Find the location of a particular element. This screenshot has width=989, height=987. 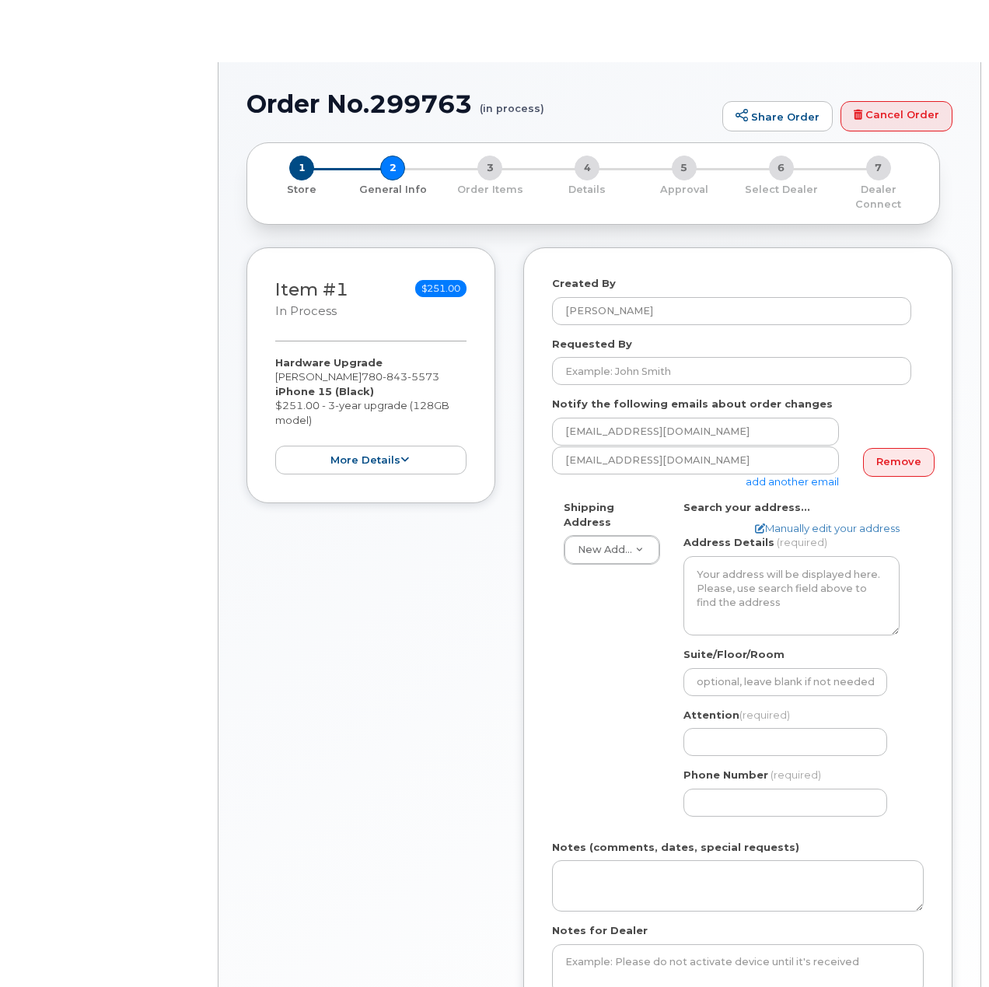

p: Store is located at coordinates (302, 190).